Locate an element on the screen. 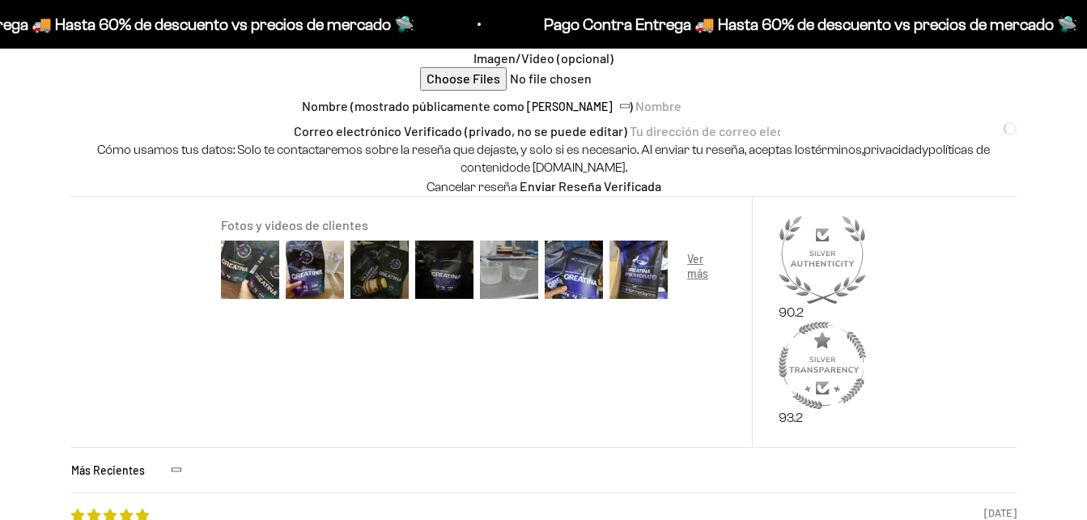 This screenshot has height=520, width=1087. a: Judge.me Silver Authentic Shop medal 90.2 is located at coordinates (823, 269).